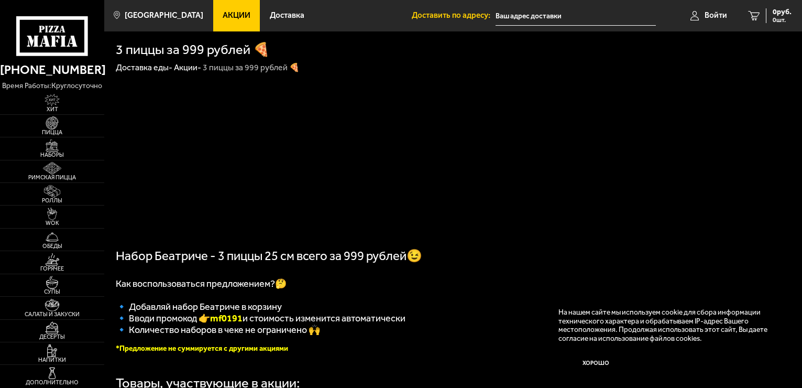  What do you see at coordinates (269, 256) in the screenshot?
I see `span: Набор Беатриче - 3 пиццы 25 см всего за 999 рублей😉` at bounding box center [269, 256].